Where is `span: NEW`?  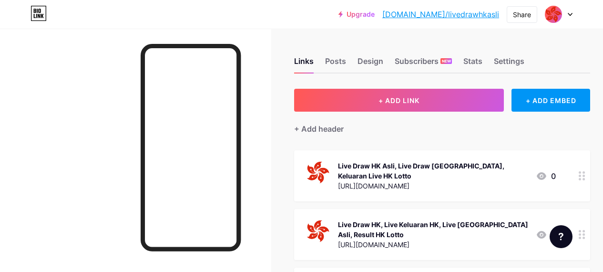 span: NEW is located at coordinates (447, 61).